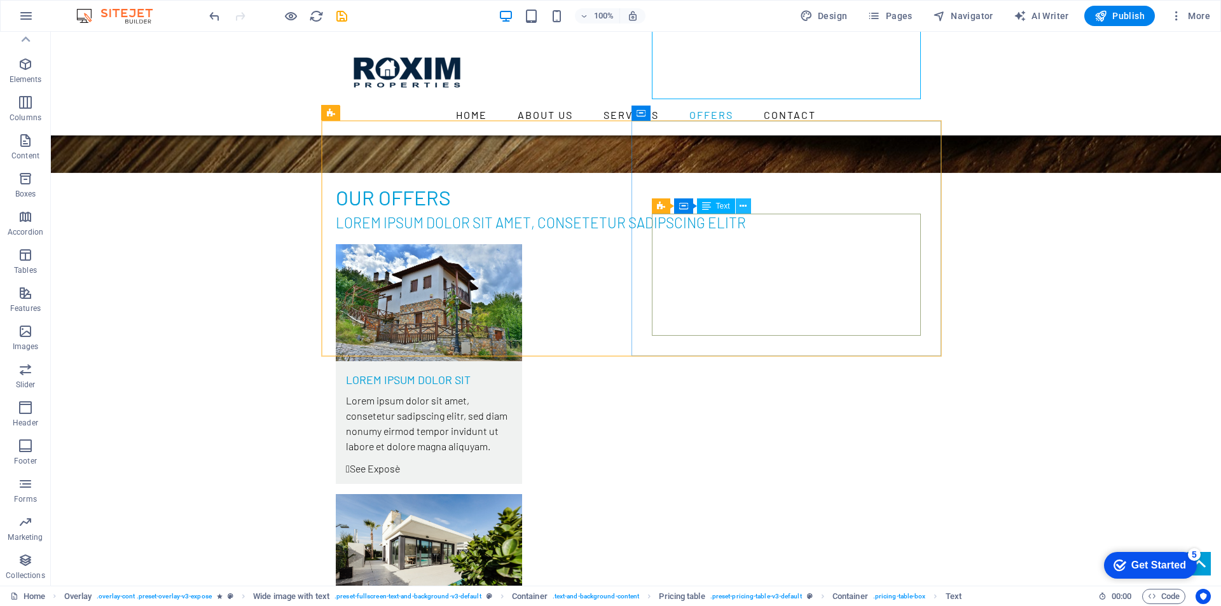 This screenshot has width=1221, height=606. What do you see at coordinates (25, 461) in the screenshot?
I see `p: Footer` at bounding box center [25, 461].